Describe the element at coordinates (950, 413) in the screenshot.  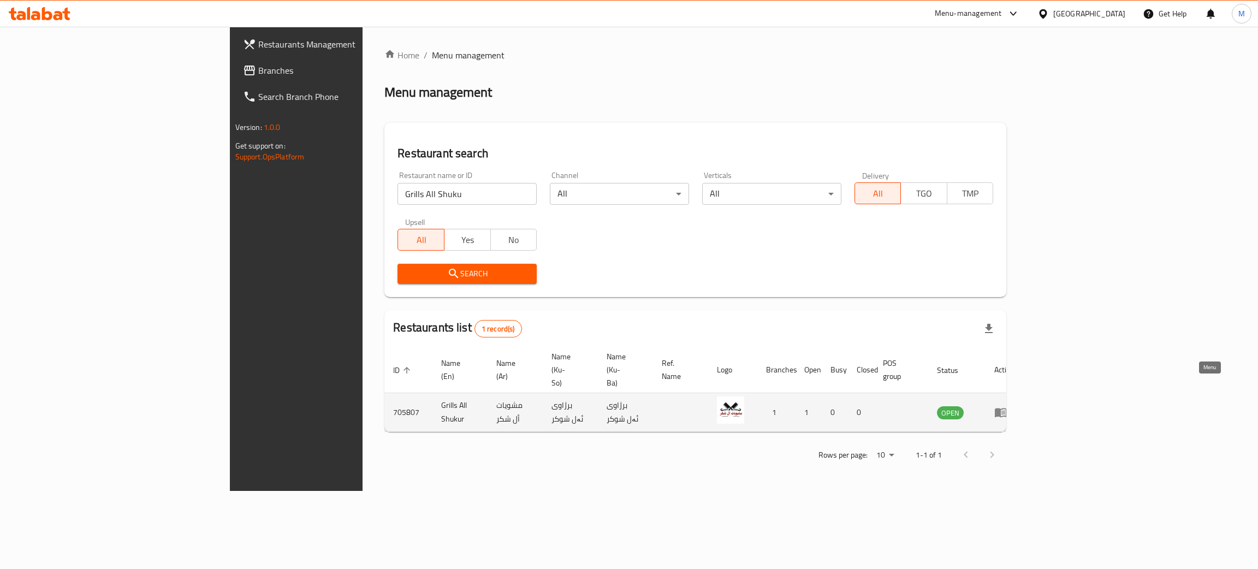
I see `div: OPEN` at that location.